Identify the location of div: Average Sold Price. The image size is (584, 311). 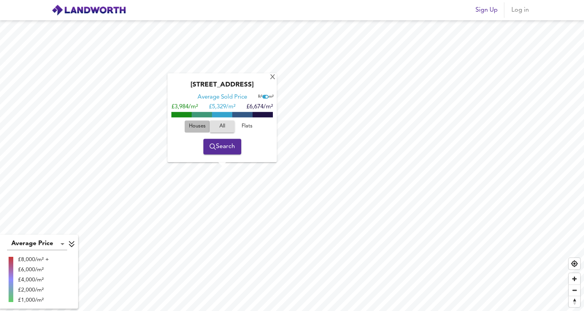
(222, 98).